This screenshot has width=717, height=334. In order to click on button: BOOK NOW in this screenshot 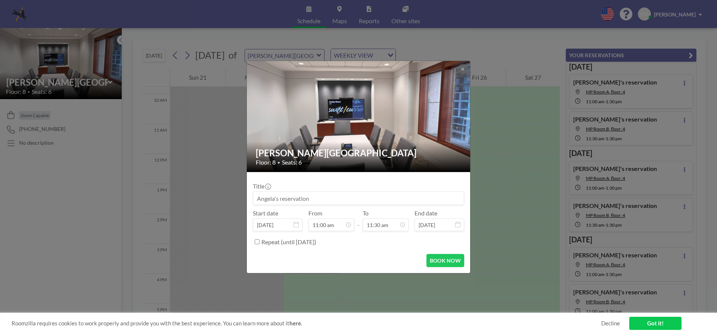, I will do `click(445, 260)`.